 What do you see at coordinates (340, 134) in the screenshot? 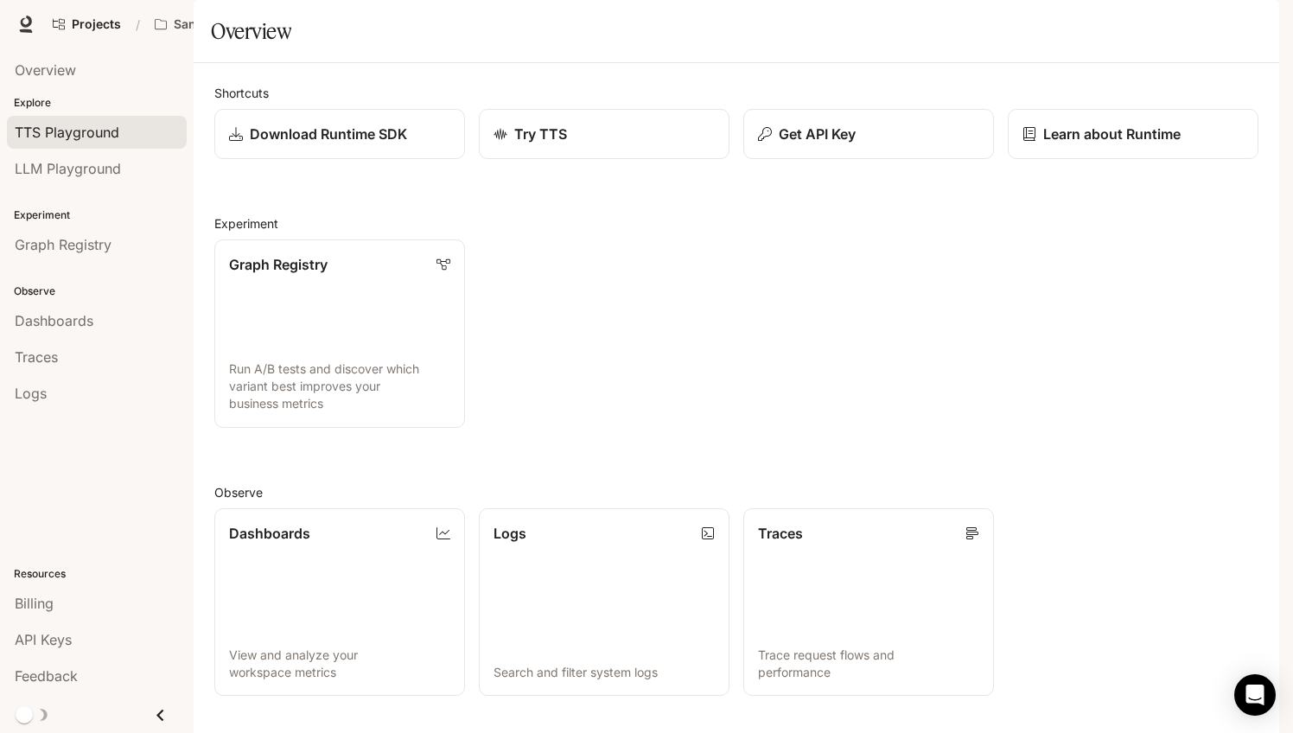
I see `a: Download Runtime SDK` at bounding box center [340, 134].